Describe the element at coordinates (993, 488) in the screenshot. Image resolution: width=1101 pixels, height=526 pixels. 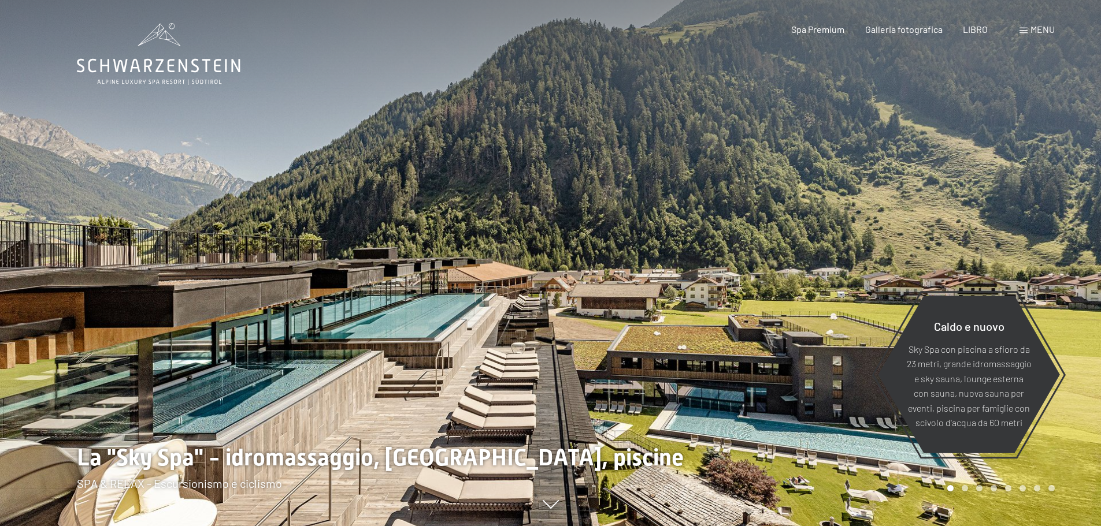
I see `div: Pagina 4 del carosello` at that location.